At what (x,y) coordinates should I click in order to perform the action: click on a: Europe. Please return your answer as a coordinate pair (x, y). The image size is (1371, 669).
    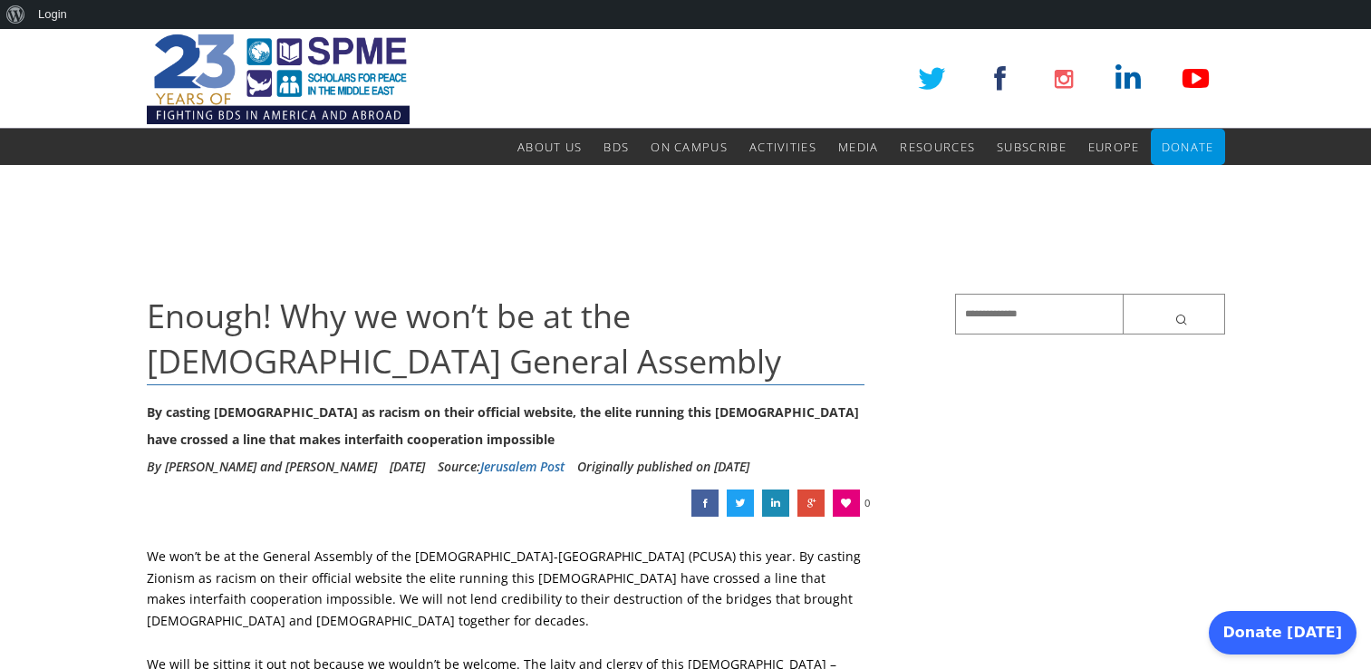
    Looking at the image, I should click on (1113, 147).